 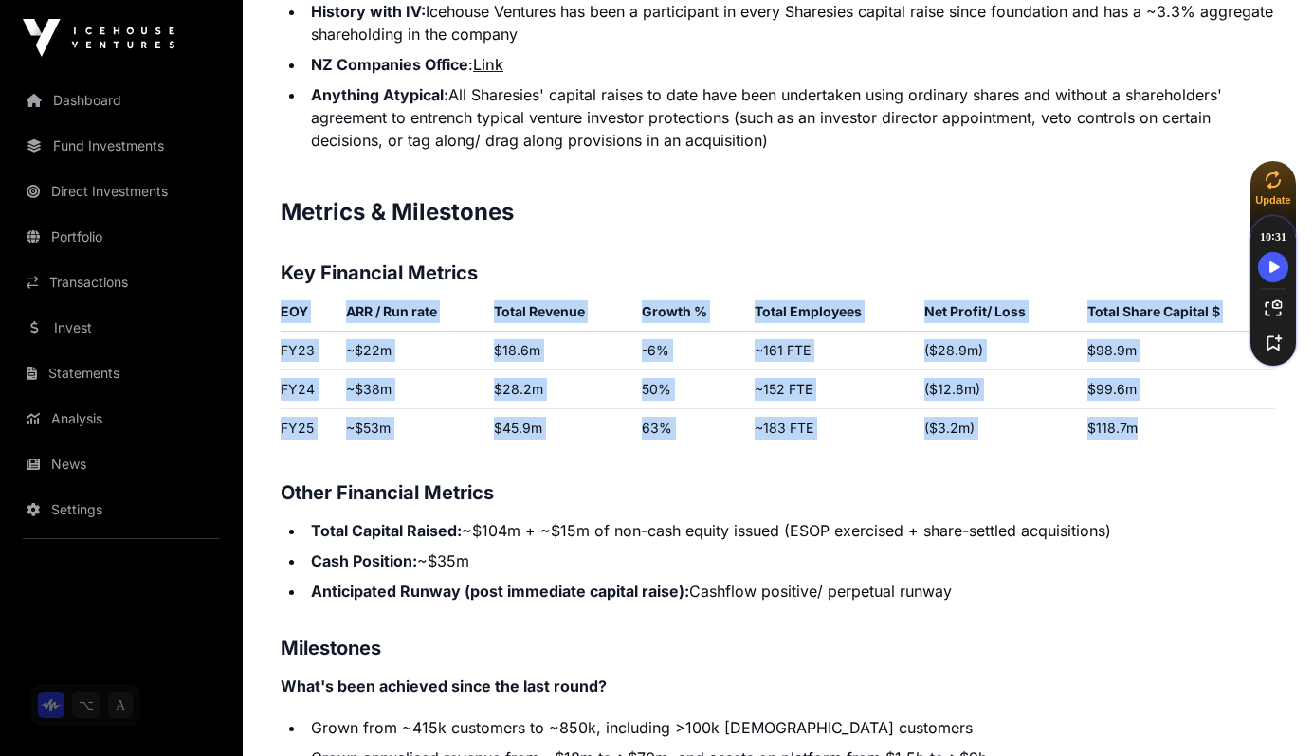 I want to click on a: Transactions, so click(x=121, y=282).